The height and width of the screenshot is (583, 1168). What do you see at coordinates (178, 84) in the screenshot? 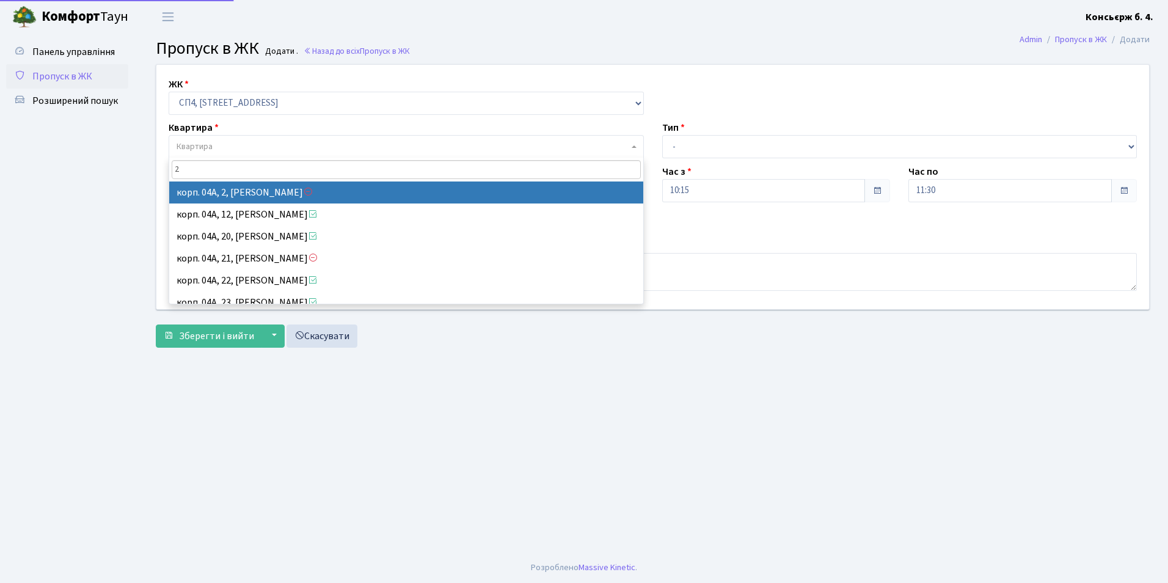
I see `label: ЖК` at bounding box center [178, 84].